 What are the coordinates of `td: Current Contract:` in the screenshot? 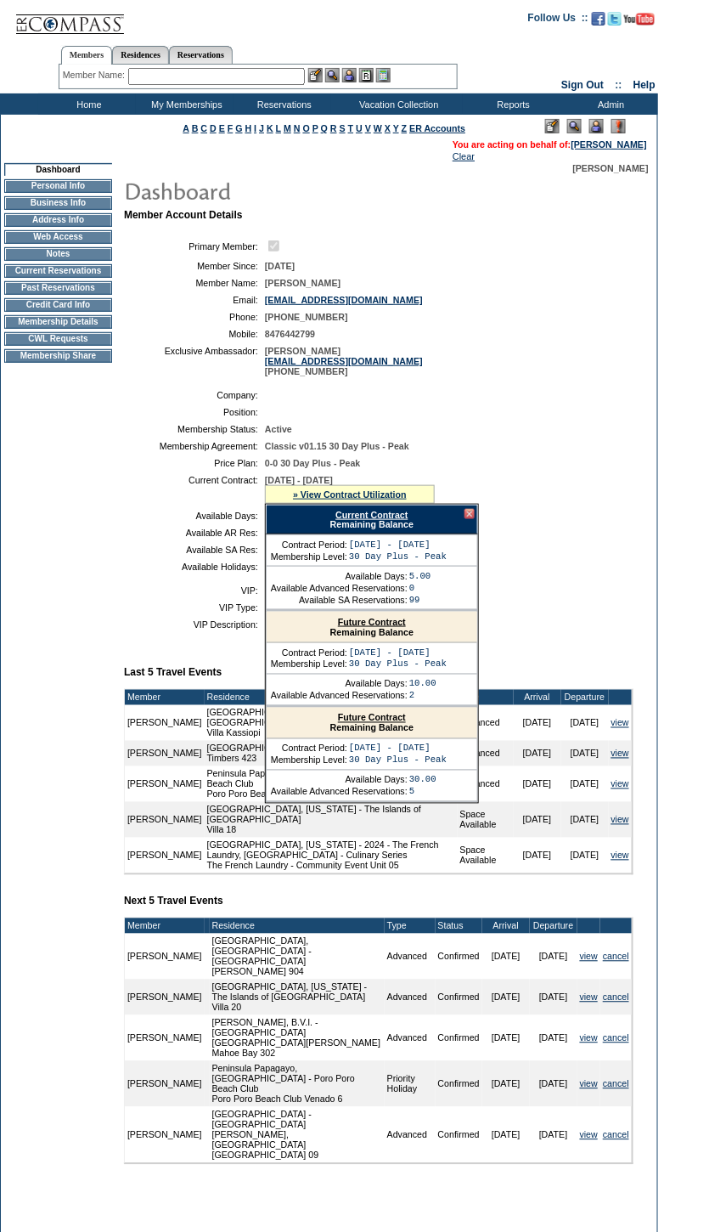 It's located at (195, 489).